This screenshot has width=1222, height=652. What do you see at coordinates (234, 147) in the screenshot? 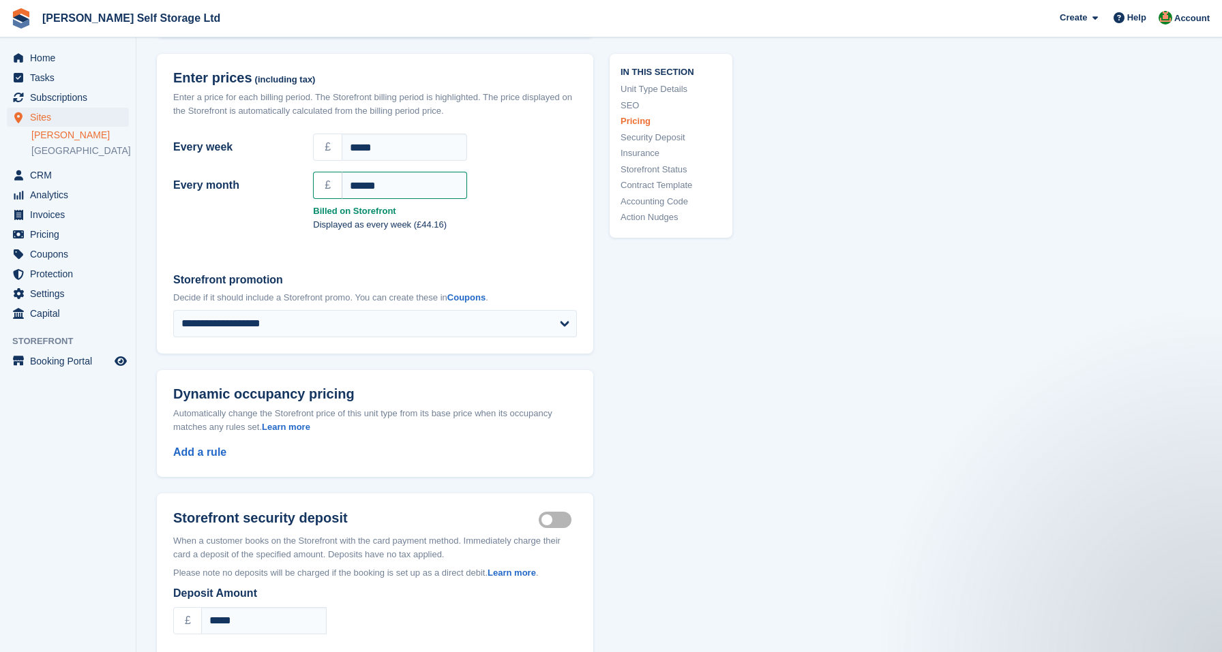
I see `label: Every week` at bounding box center [234, 147].